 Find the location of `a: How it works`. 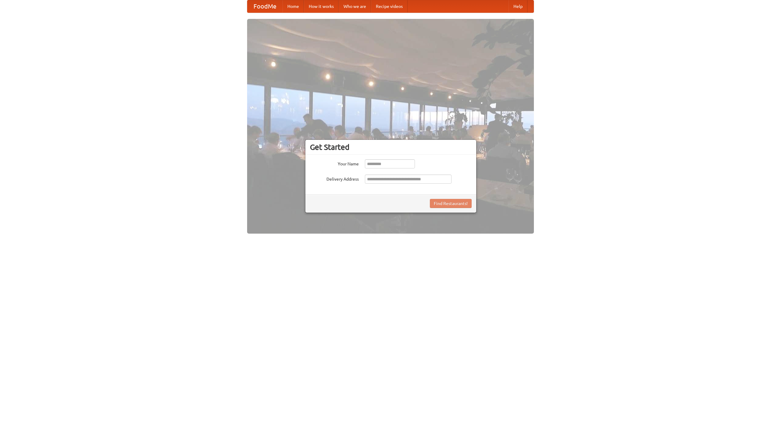

a: How it works is located at coordinates (321, 6).